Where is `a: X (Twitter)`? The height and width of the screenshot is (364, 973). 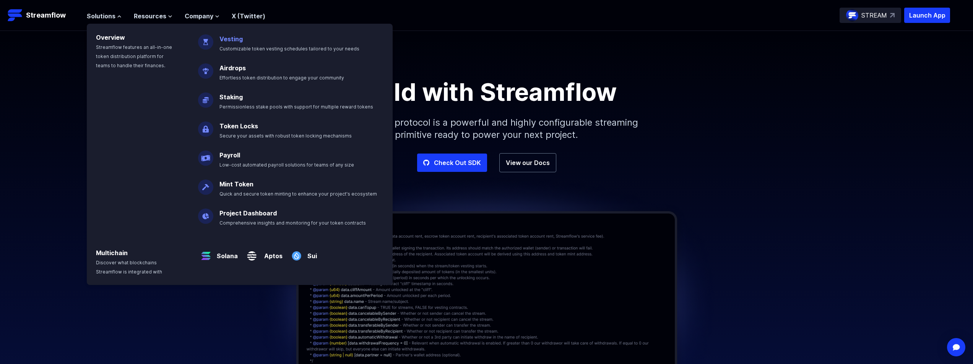 a: X (Twitter) is located at coordinates (248, 16).